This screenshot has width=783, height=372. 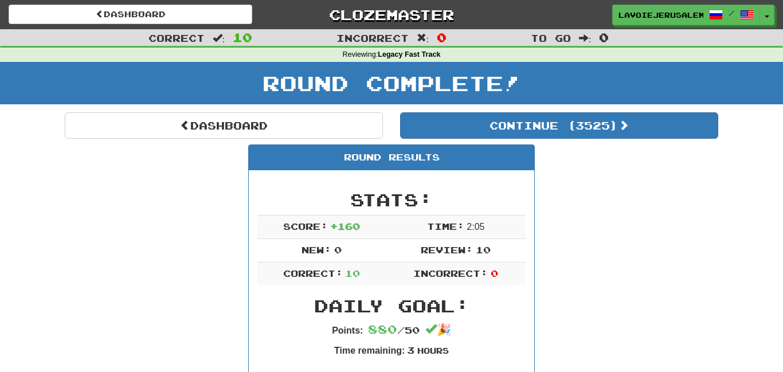 I want to click on span: Correct:, so click(x=313, y=273).